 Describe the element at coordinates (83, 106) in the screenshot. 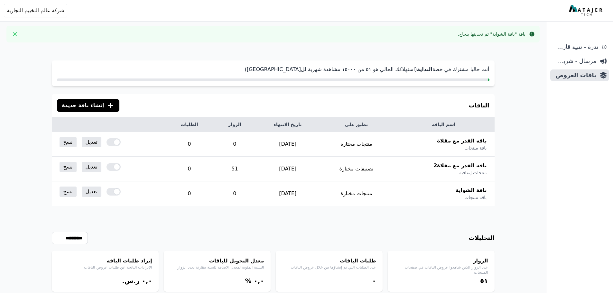

I see `span: إنشاء باقة جديدة` at that location.